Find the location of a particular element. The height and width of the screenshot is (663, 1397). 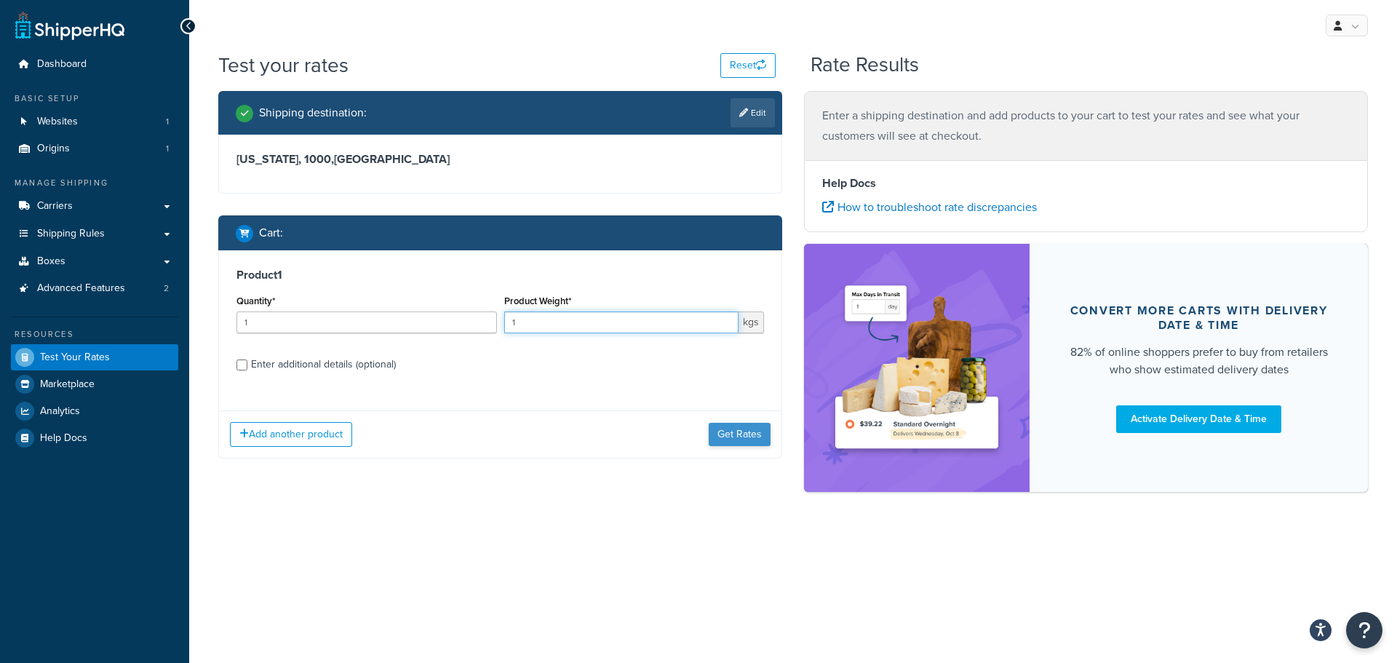

a: Advanced Features2 is located at coordinates (95, 288).